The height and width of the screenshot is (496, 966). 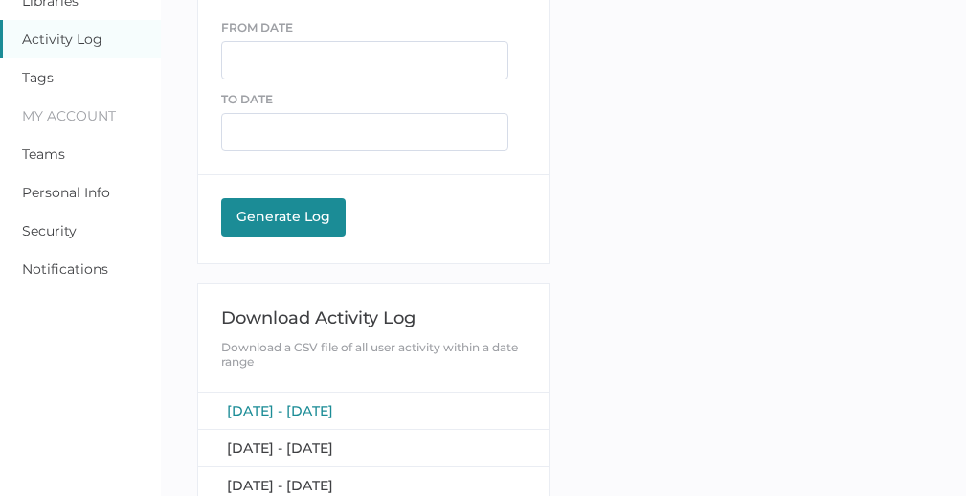 I want to click on a: Security, so click(x=49, y=231).